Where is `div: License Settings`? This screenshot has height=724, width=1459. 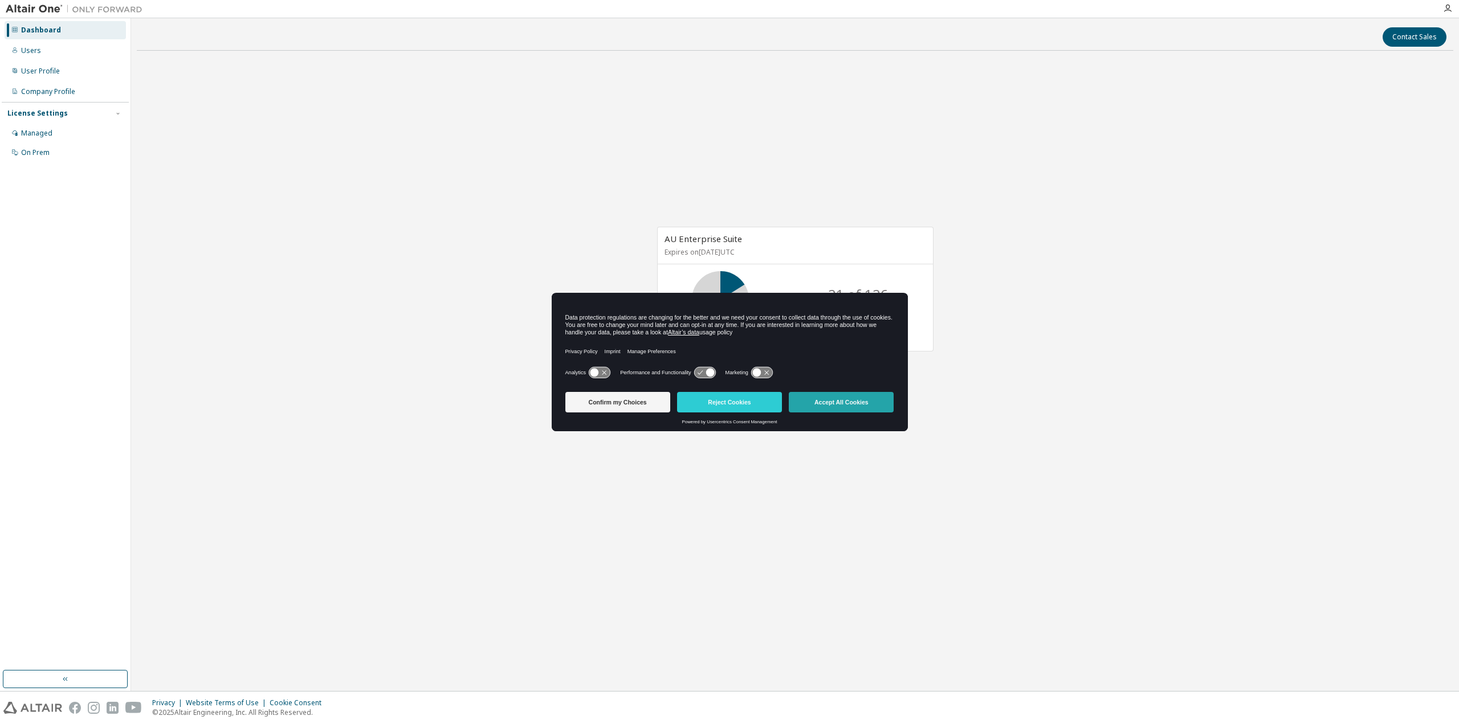 div: License Settings is located at coordinates (38, 113).